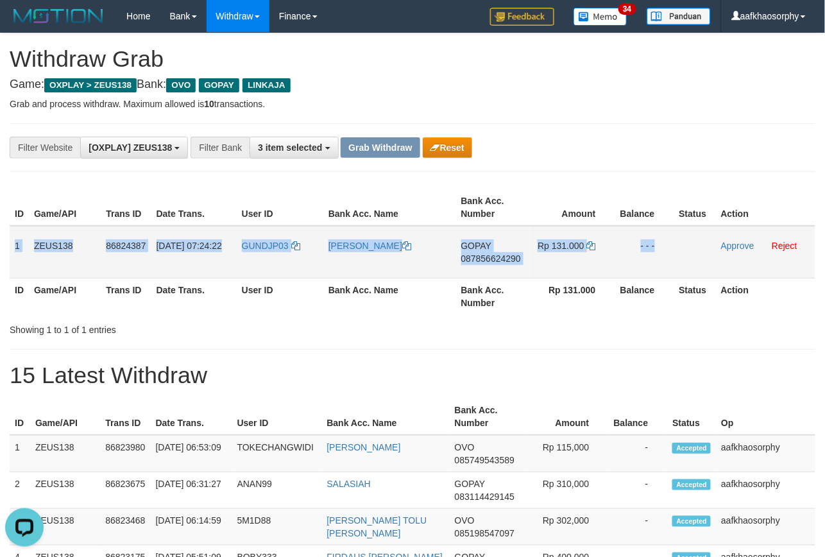 The image size is (825, 557). Describe the element at coordinates (126, 246) in the screenshot. I see `span: 86824387` at that location.